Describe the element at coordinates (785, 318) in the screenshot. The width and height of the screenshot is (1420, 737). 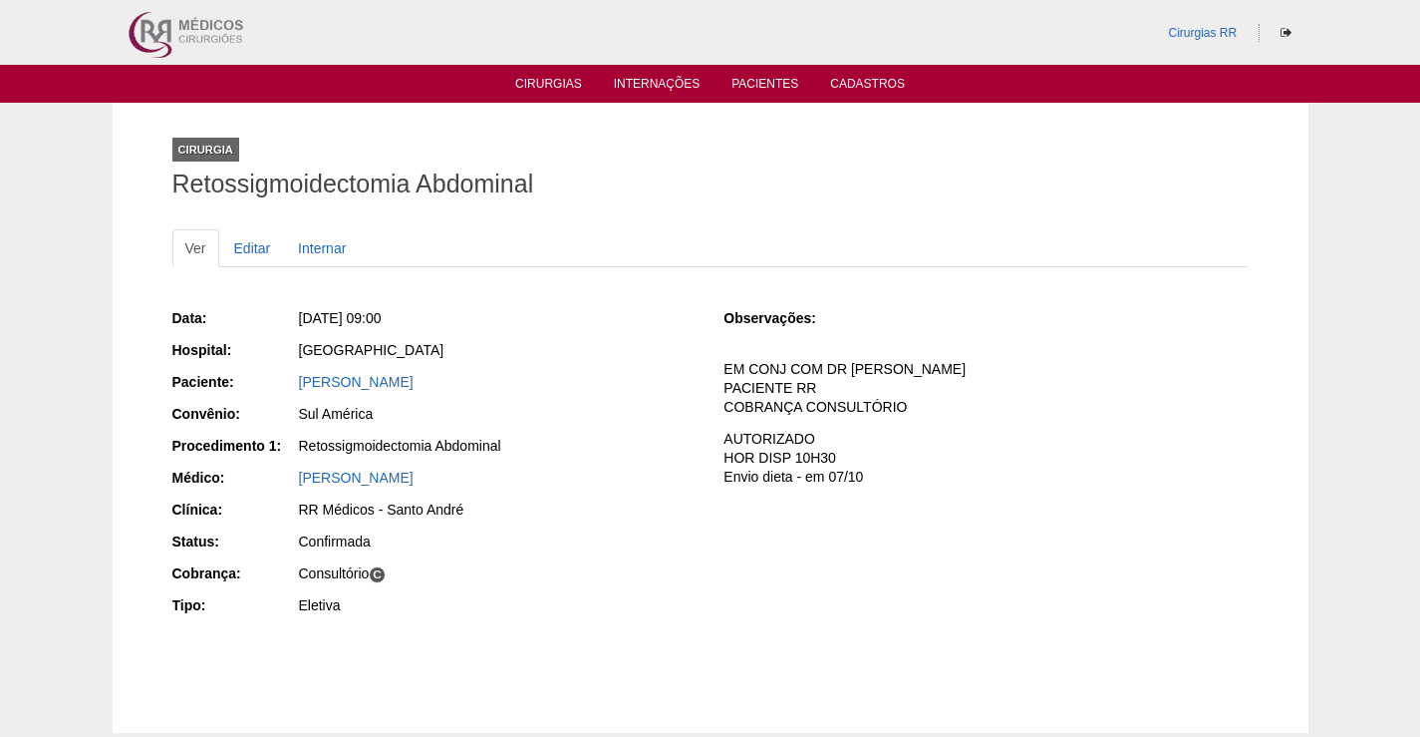
I see `div: Observações:` at that location.